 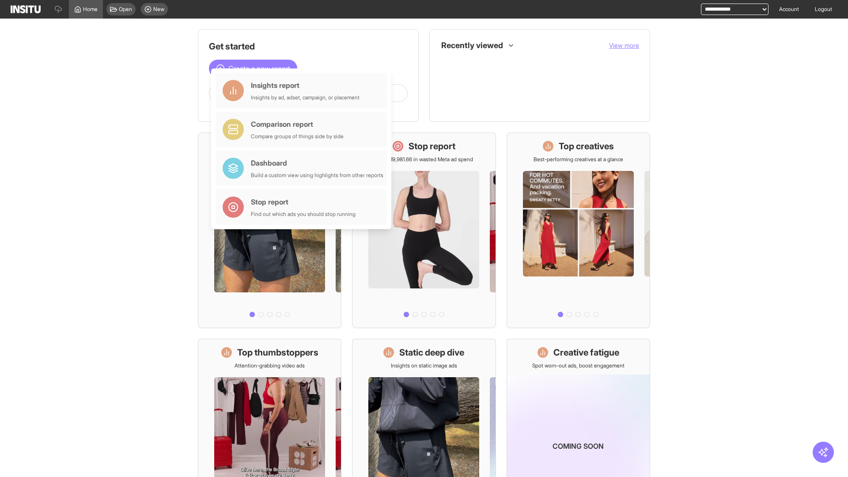 What do you see at coordinates (424, 366) in the screenshot?
I see `p: Insights on static image ads` at bounding box center [424, 366].